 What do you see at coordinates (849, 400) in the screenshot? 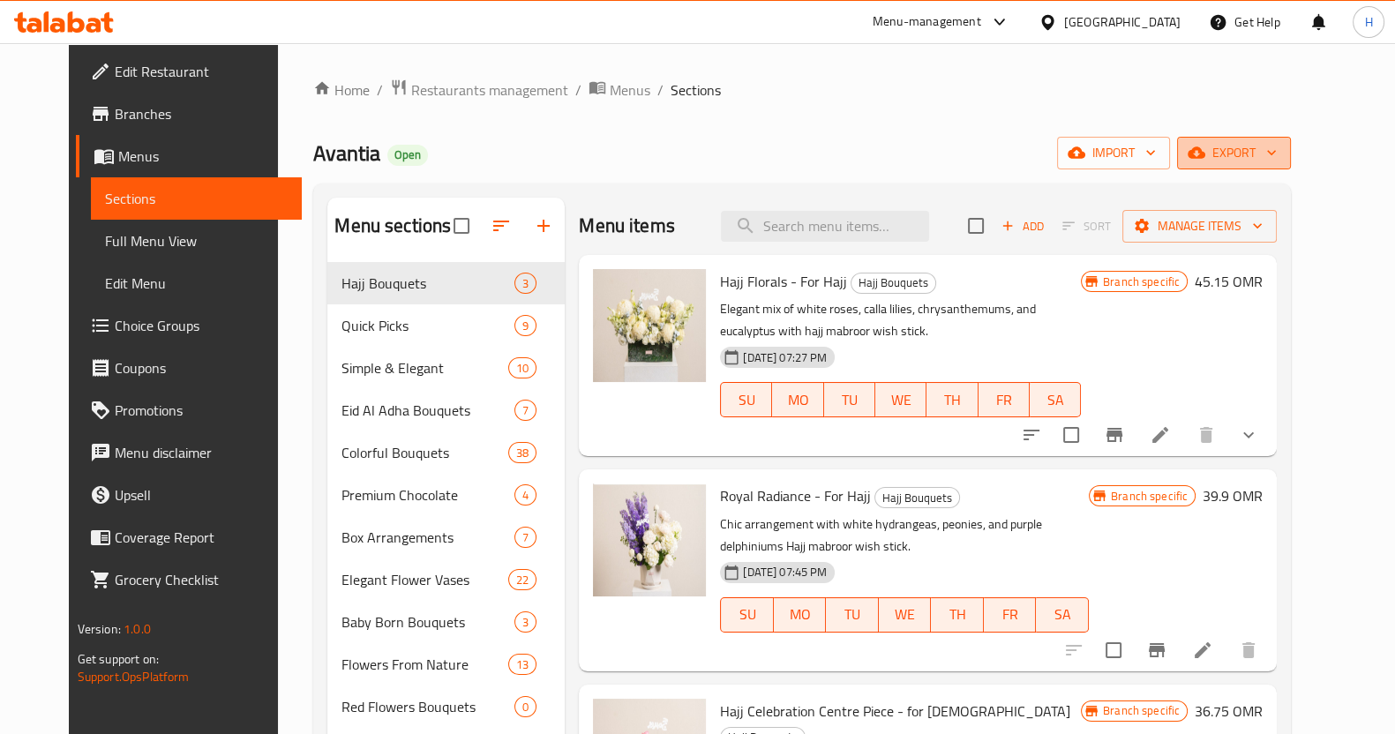
I see `button: TU` at bounding box center [849, 400].